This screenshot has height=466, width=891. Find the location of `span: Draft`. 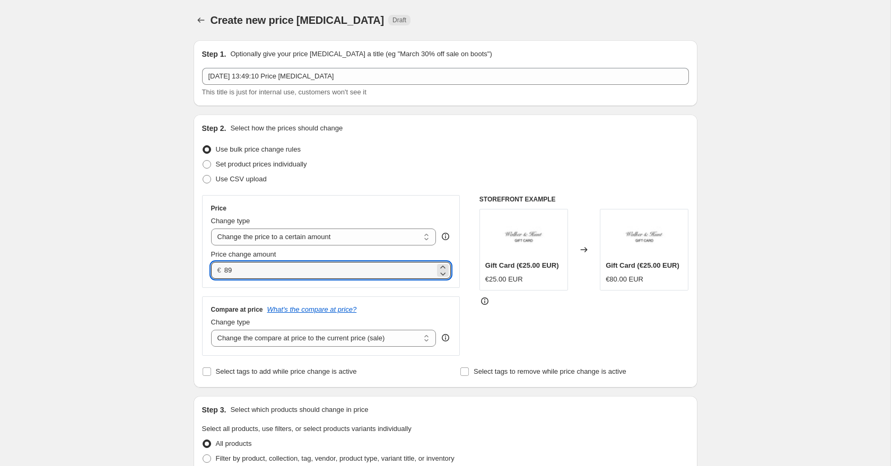

span: Draft is located at coordinates (399, 20).